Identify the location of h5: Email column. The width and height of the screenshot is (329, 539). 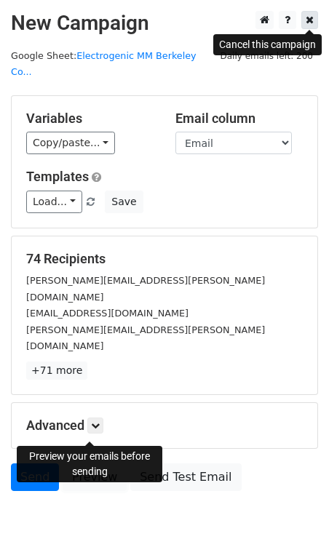
(238, 119).